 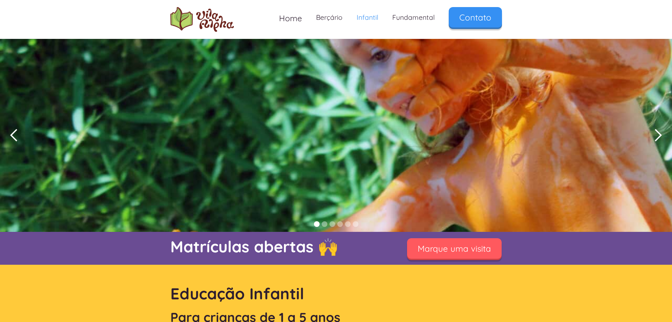 What do you see at coordinates (455, 248) in the screenshot?
I see `a: Marque uma visita` at bounding box center [455, 248].